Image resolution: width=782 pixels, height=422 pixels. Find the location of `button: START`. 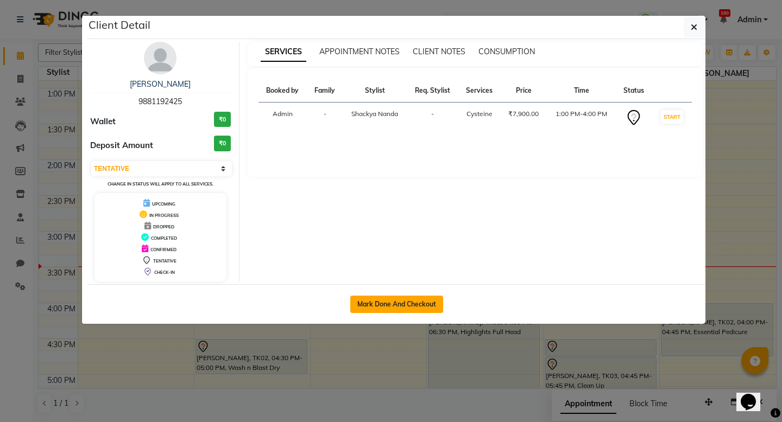

button: START is located at coordinates (671, 117).